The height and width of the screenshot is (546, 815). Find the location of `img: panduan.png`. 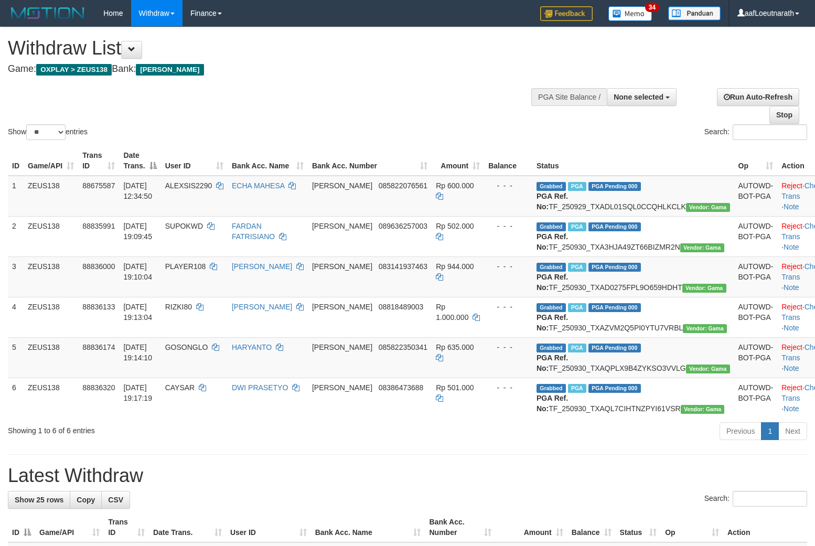

img: panduan.png is located at coordinates (695, 13).